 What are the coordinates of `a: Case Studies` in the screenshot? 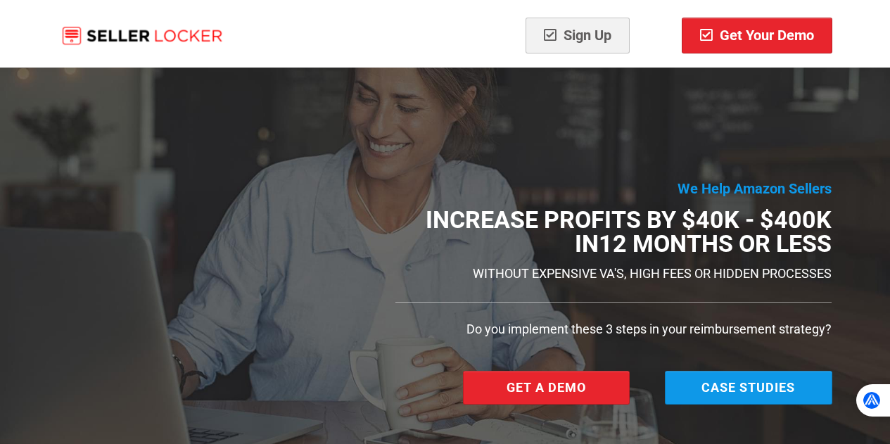 It's located at (749, 388).